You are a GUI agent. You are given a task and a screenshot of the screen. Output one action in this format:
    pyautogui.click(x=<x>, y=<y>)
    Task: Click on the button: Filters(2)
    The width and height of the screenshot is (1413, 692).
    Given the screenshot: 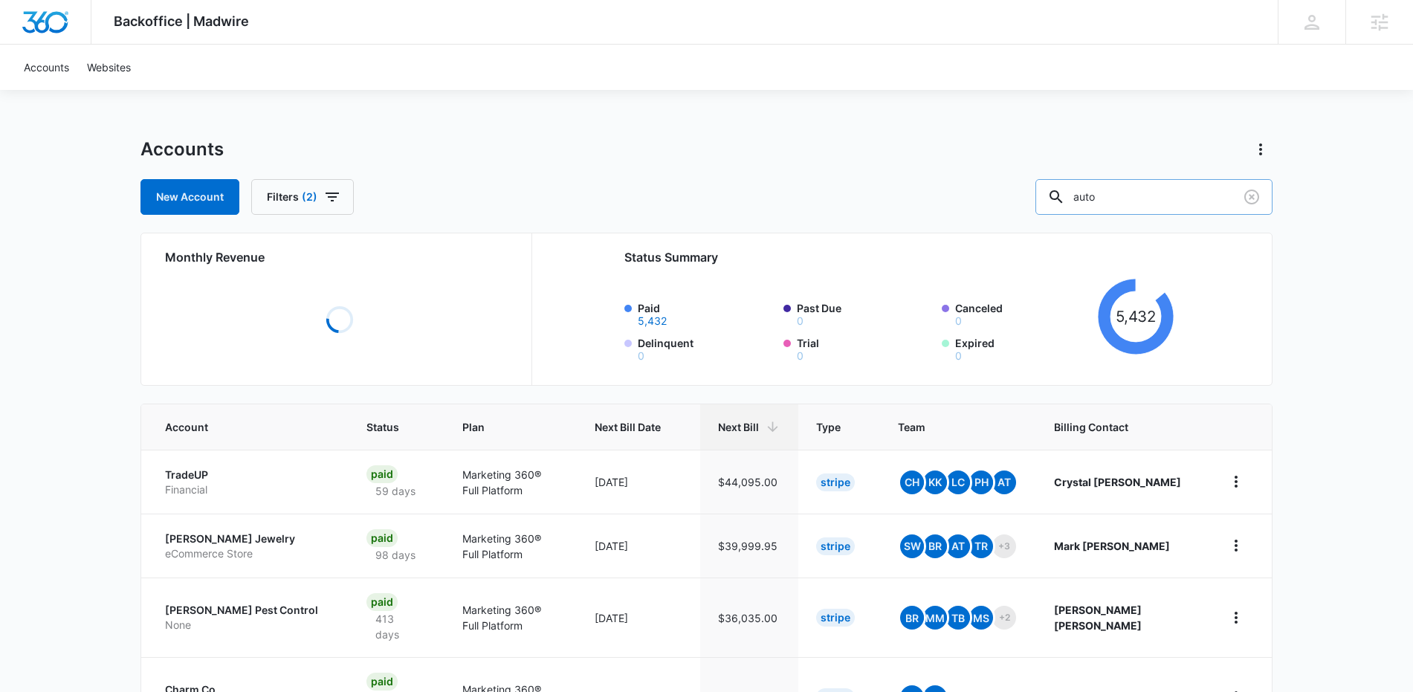 What is the action you would take?
    pyautogui.click(x=302, y=197)
    